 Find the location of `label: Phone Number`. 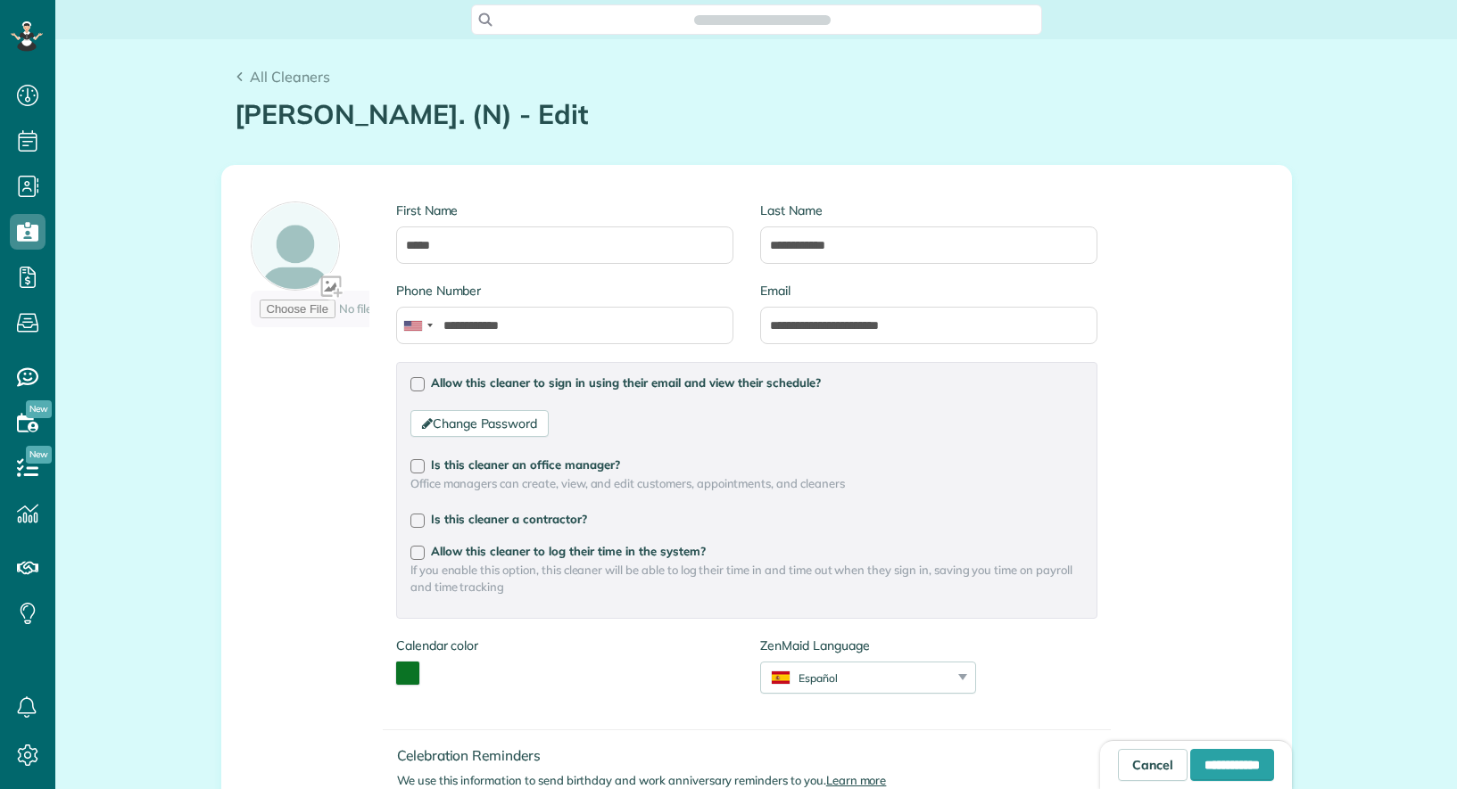

label: Phone Number is located at coordinates (565, 291).